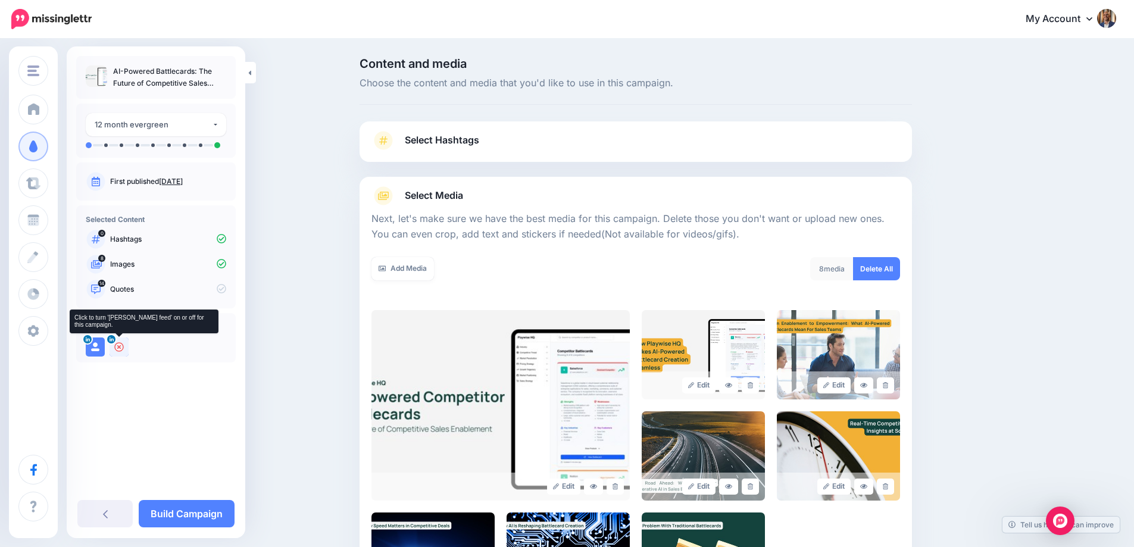  What do you see at coordinates (156, 124) in the screenshot?
I see `button: 12 month evergreen` at bounding box center [156, 124].